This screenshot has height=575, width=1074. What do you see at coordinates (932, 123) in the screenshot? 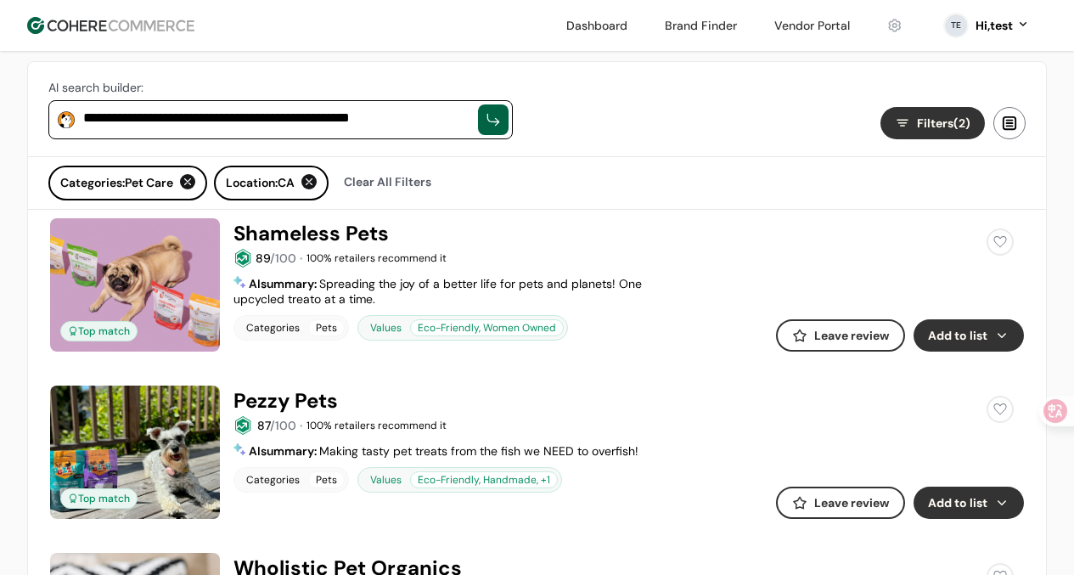
I see `button: Filters(2)` at bounding box center [932, 123].